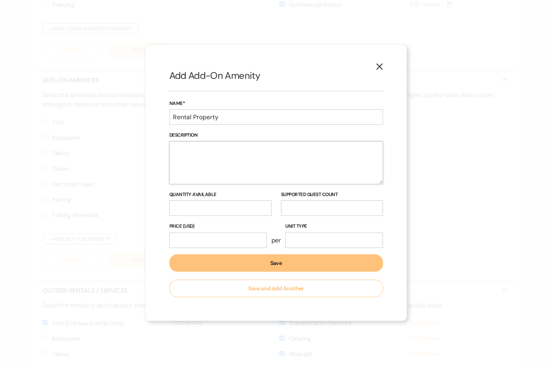  What do you see at coordinates (276, 240) in the screenshot?
I see `span: per` at bounding box center [276, 240].